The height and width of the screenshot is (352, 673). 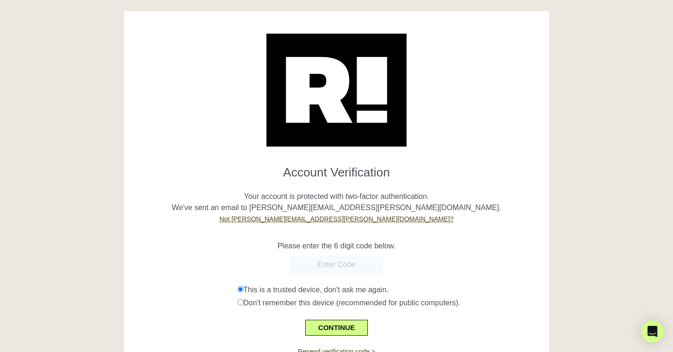 I want to click on button: CONTINUE, so click(x=336, y=328).